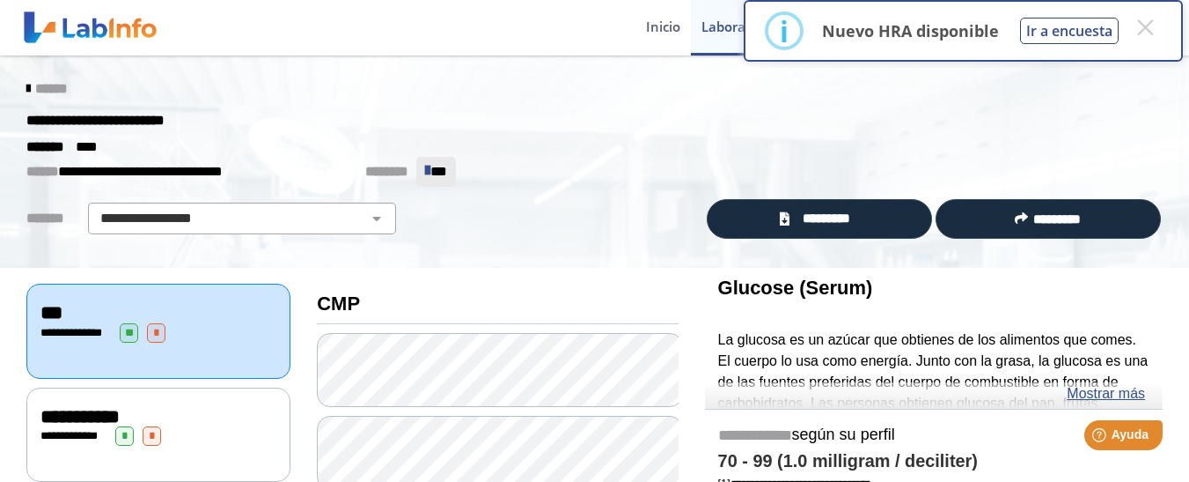 This screenshot has width=1189, height=482. Describe the element at coordinates (338, 303) in the screenshot. I see `b: CMP` at that location.